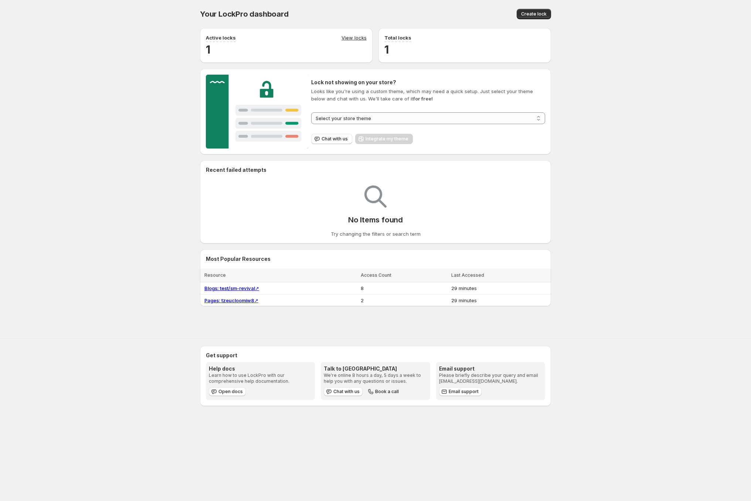  I want to click on strong: for free!, so click(423, 99).